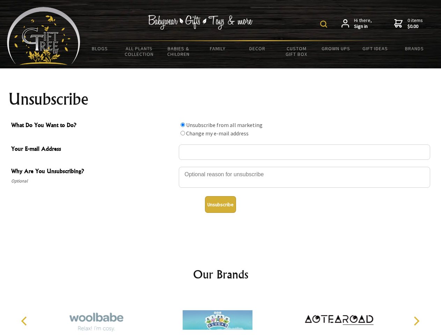 The height and width of the screenshot is (335, 441). Describe the element at coordinates (221, 99) in the screenshot. I see `h1: Unsubscribe` at that location.